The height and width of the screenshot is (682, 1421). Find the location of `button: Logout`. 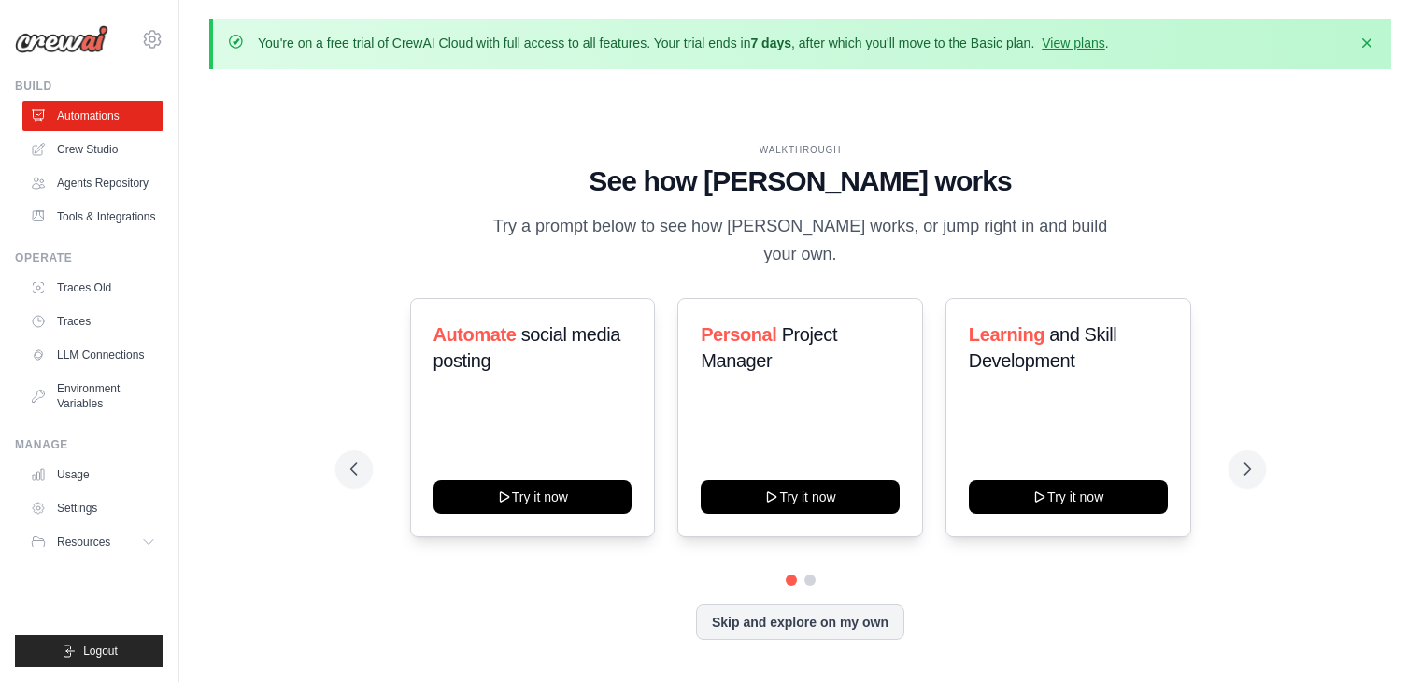

button: Logout is located at coordinates (89, 651).